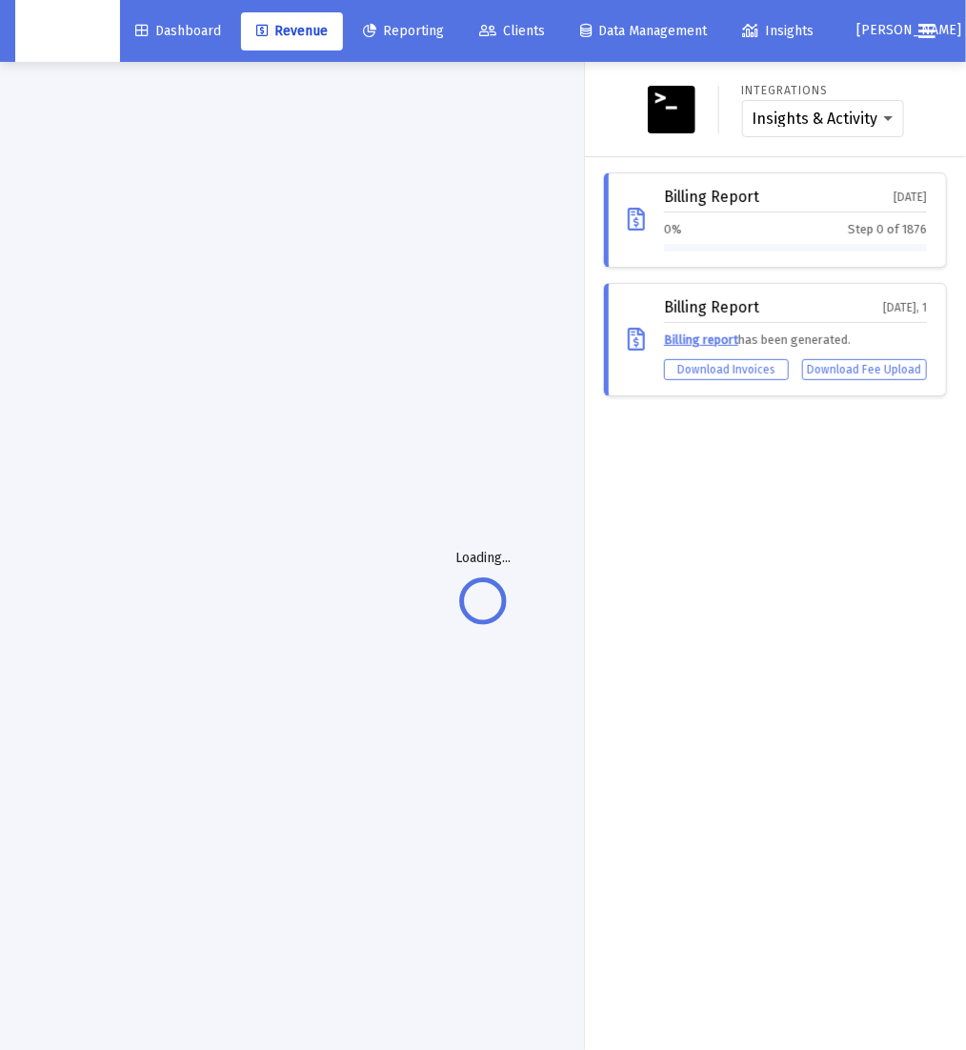 Image resolution: width=966 pixels, height=1050 pixels. I want to click on a: Reporting, so click(403, 31).